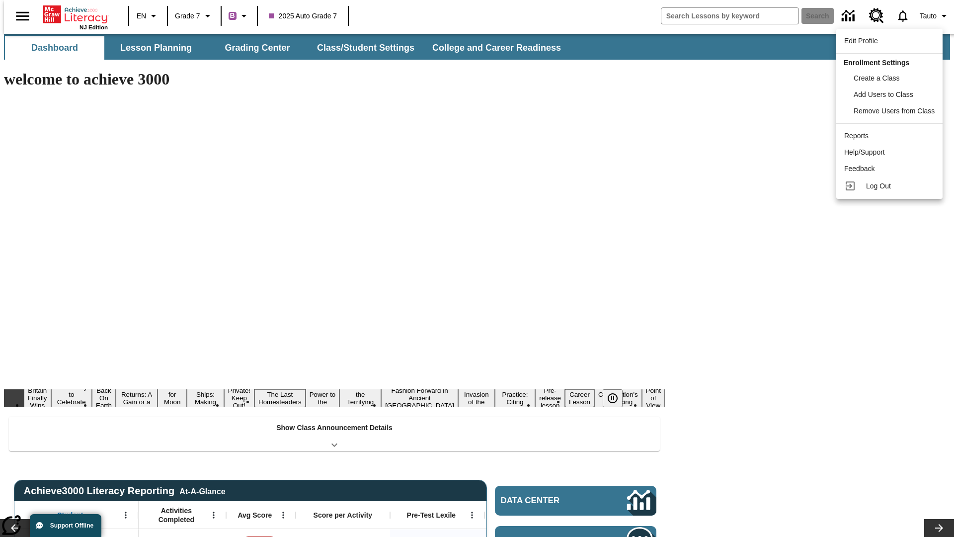 The width and height of the screenshot is (954, 537). Describe the element at coordinates (883, 94) in the screenshot. I see `span: Add Users to Class` at that location.